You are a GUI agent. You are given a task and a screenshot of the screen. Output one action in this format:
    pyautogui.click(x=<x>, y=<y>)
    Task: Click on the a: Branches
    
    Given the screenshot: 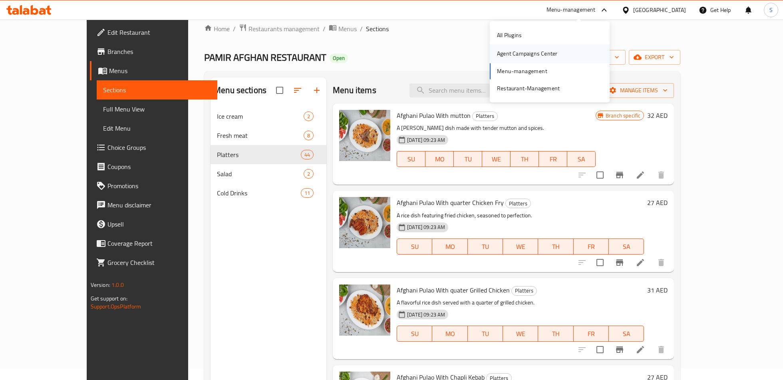 What is the action you would take?
    pyautogui.click(x=153, y=52)
    